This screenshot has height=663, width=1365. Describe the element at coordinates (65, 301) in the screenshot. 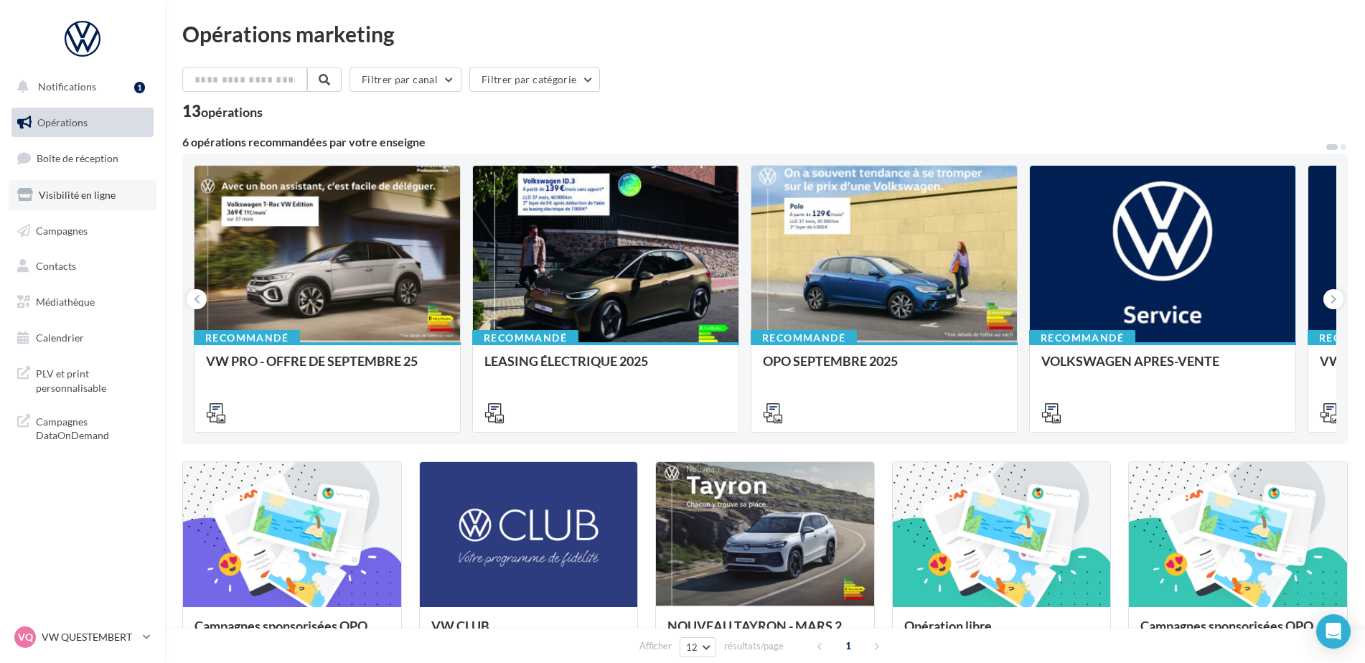

I see `span: Médiathèque` at that location.